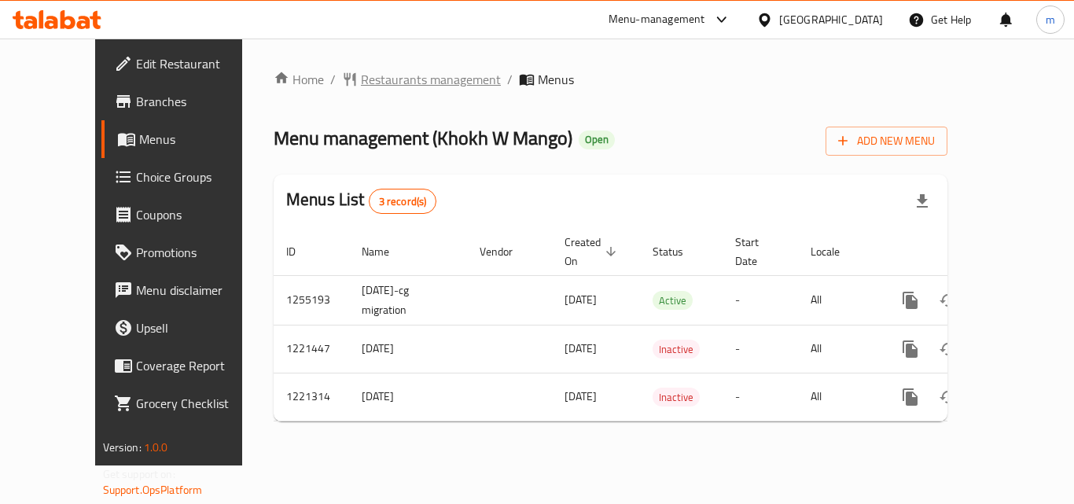  What do you see at coordinates (188, 64) in the screenshot?
I see `a: Edit Restaurant` at bounding box center [188, 64].